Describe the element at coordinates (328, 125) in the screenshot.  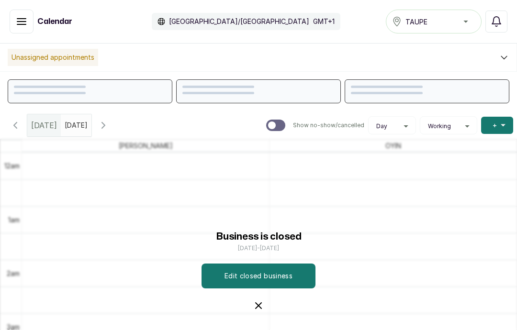
I see `p: Show no-show/cancelled` at that location.